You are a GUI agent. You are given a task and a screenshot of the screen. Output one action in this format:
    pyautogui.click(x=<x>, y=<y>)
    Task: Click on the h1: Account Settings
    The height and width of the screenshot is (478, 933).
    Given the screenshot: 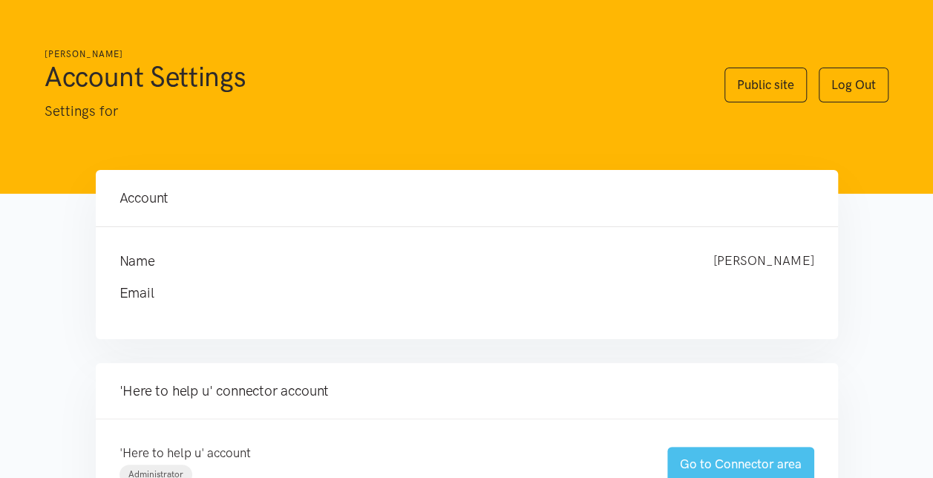 What is the action you would take?
    pyautogui.click(x=370, y=76)
    